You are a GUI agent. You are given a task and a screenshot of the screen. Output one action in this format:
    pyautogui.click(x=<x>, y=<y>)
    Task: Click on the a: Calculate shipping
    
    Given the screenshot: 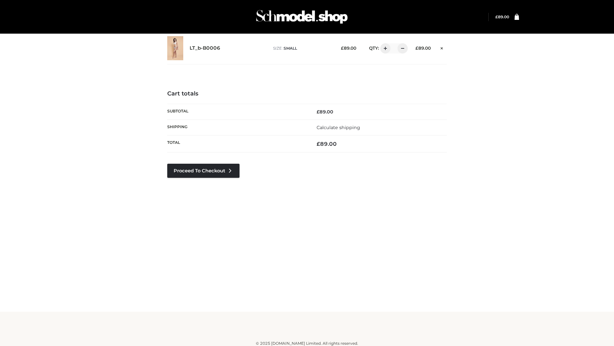 What is the action you would take?
    pyautogui.click(x=339, y=127)
    